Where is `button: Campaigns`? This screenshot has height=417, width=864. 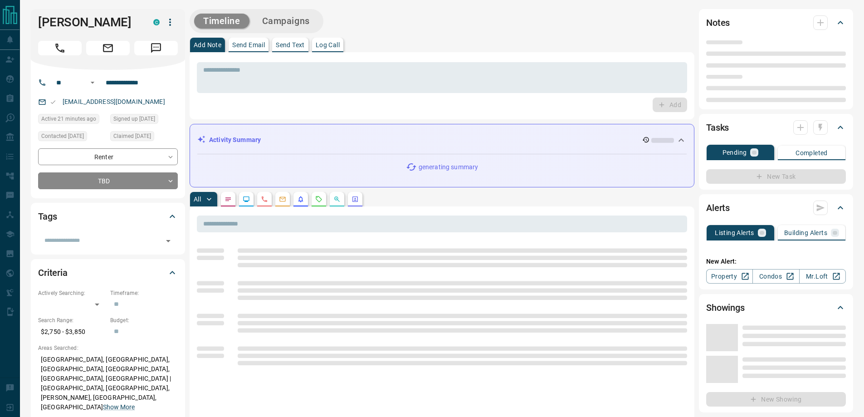 button: Campaigns is located at coordinates (286, 21).